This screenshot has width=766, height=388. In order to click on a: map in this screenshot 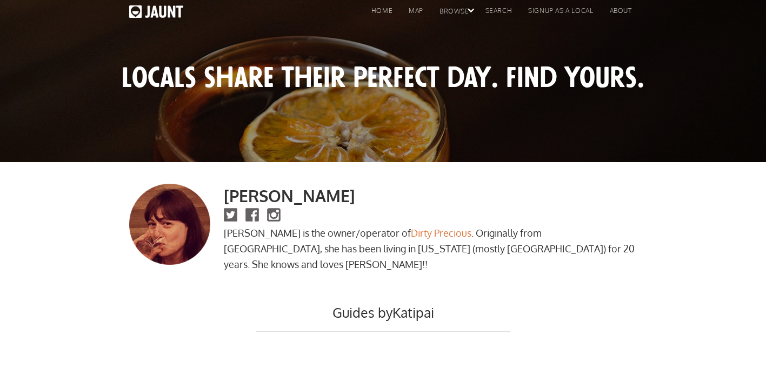, I will do `click(413, 14)`.